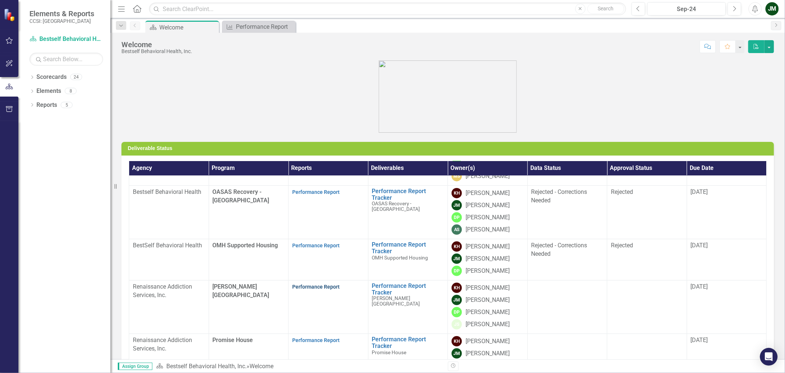  What do you see at coordinates (265, 27) in the screenshot?
I see `div: Performance Report` at bounding box center [265, 27].